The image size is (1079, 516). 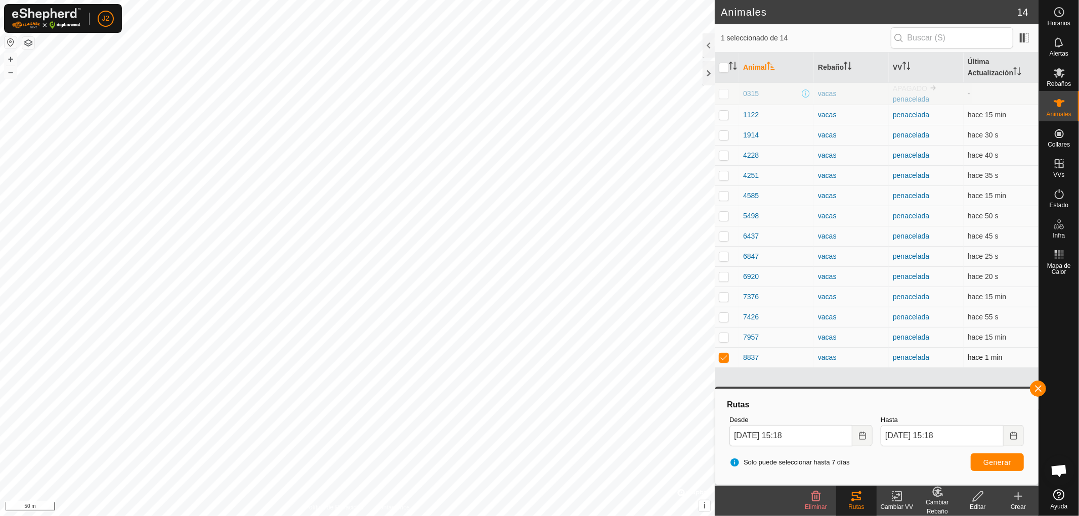 What do you see at coordinates (751, 196) in the screenshot?
I see `span: 4585` at bounding box center [751, 196].